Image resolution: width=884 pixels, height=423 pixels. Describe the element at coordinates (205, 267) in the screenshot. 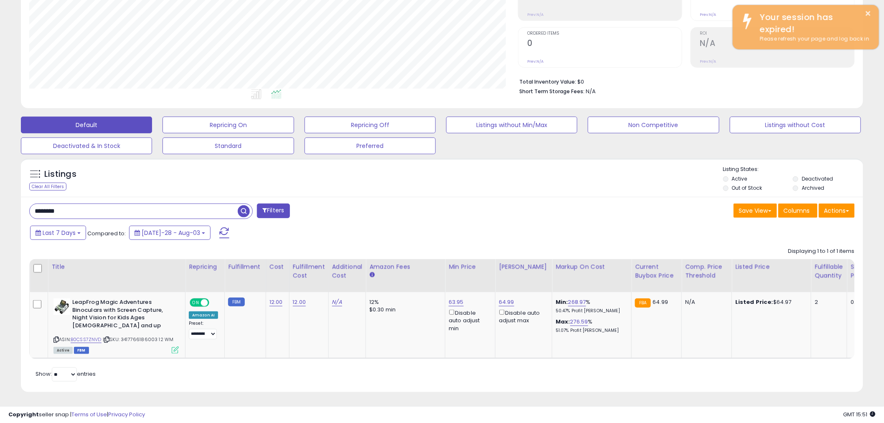

I see `div: Repricing` at that location.